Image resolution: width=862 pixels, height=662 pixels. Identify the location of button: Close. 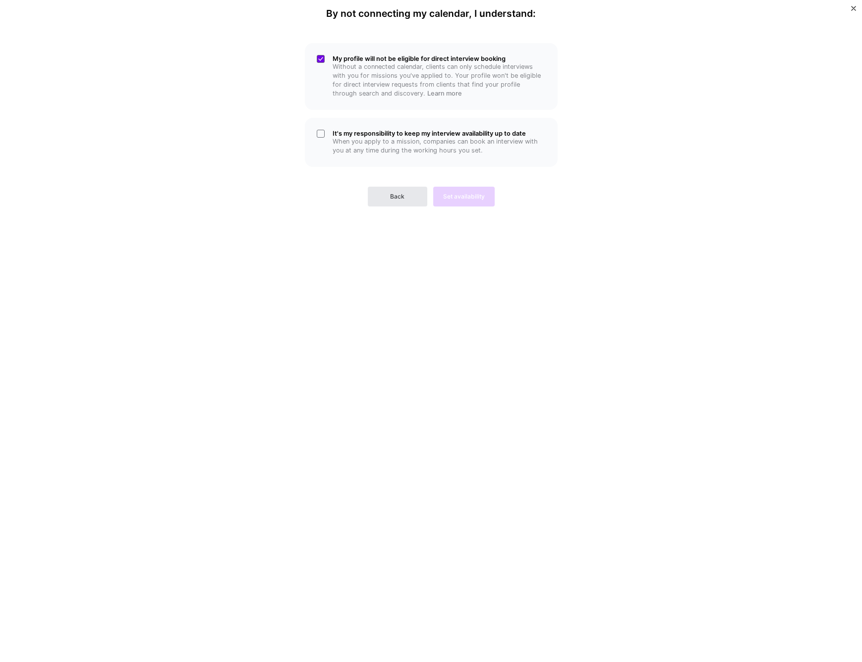
(853, 11).